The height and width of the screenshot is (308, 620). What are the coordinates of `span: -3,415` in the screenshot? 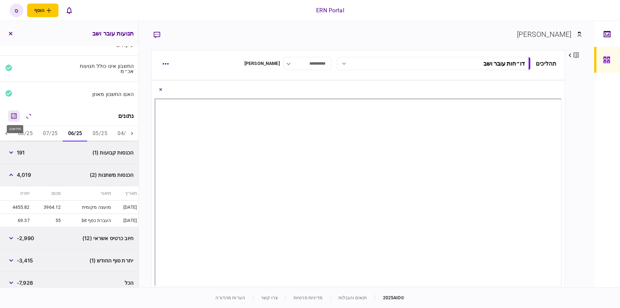 It's located at (25, 260).